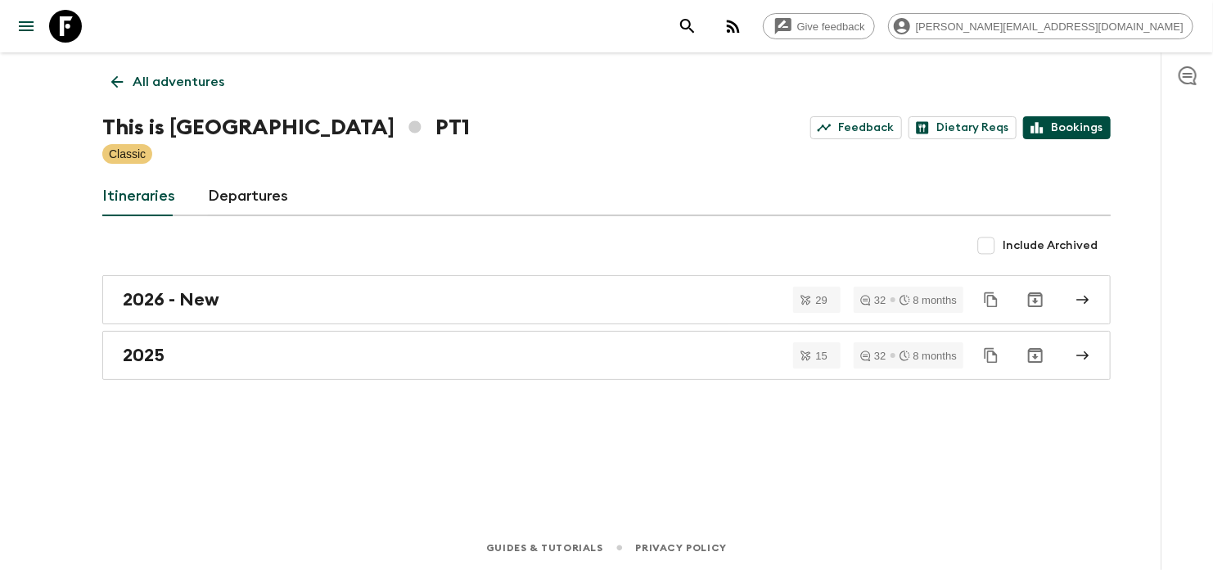 Image resolution: width=1213 pixels, height=570 pixels. I want to click on a: Give feedback, so click(819, 26).